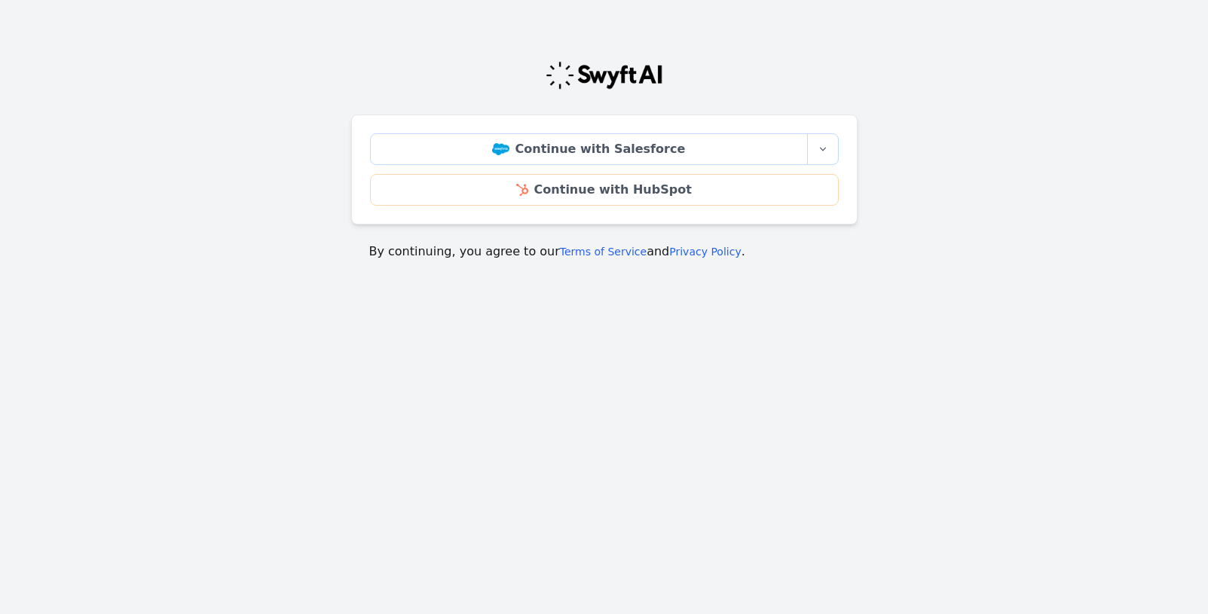 The width and height of the screenshot is (1208, 614). I want to click on p: By continuing, you agree to our and ., so click(604, 252).